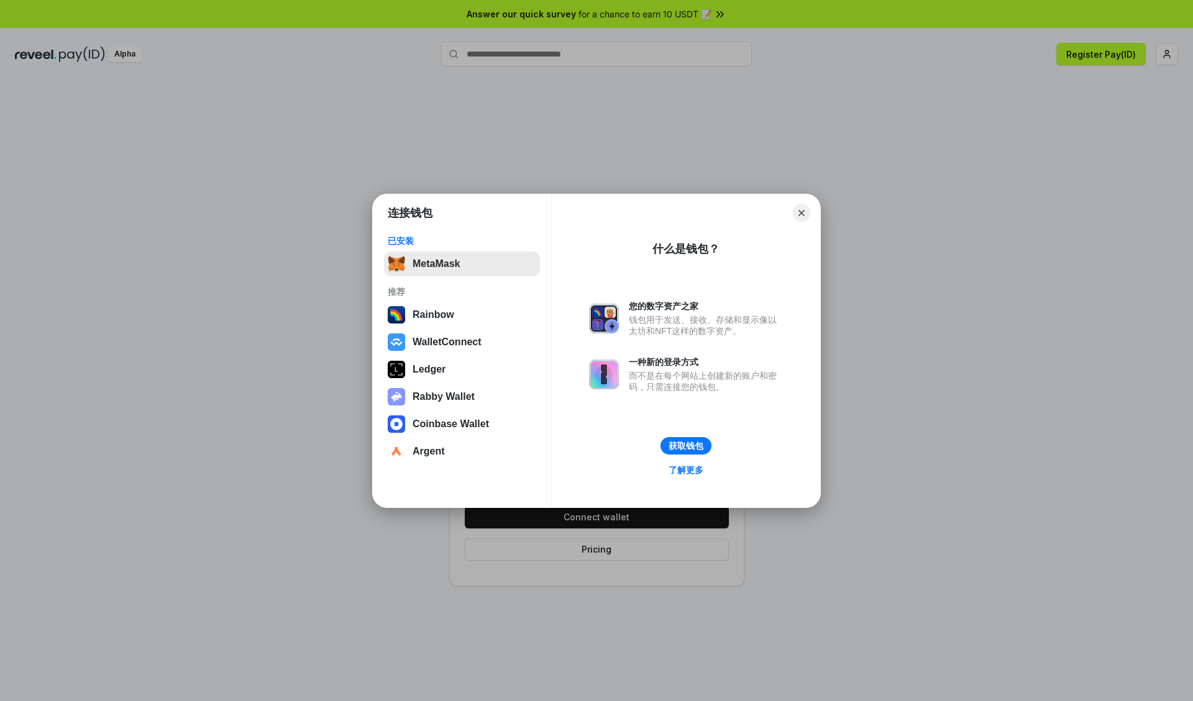 The image size is (1193, 701). Describe the element at coordinates (396, 370) in the screenshot. I see `img: svg+xml,%3Csvg%20xmlns%3D%22http%3A%2F%2Fwww.w3.org%2F2000%2Fsvg%22%20width%3D%2228%22%20height%3...` at that location.